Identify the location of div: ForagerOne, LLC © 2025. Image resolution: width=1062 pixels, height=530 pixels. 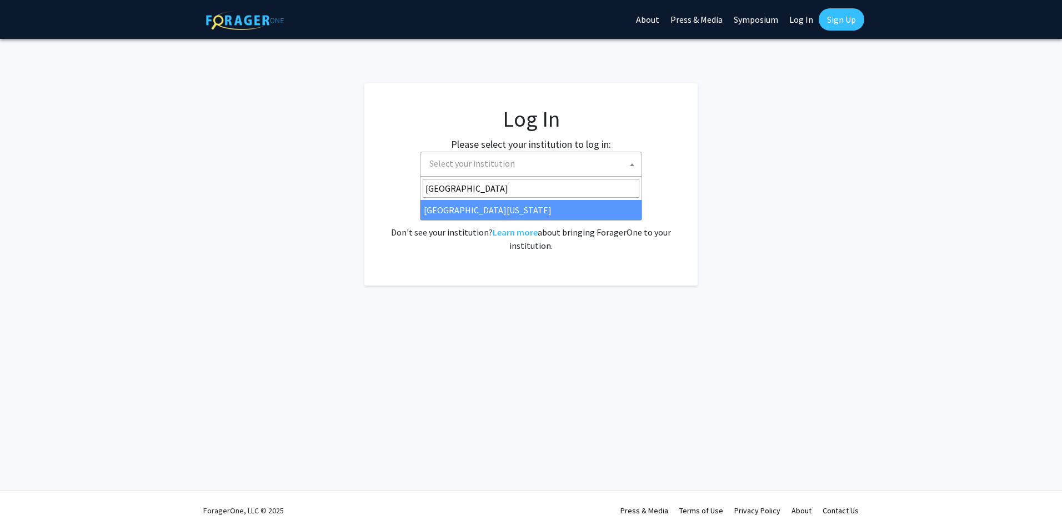
(243, 511).